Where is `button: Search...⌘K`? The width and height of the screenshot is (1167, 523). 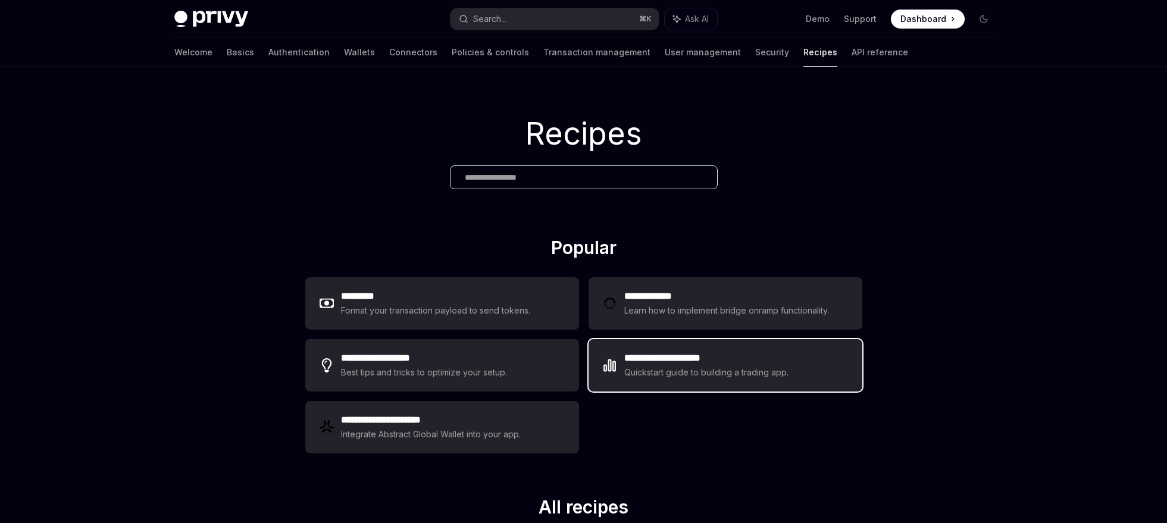 button: Search...⌘K is located at coordinates (555, 19).